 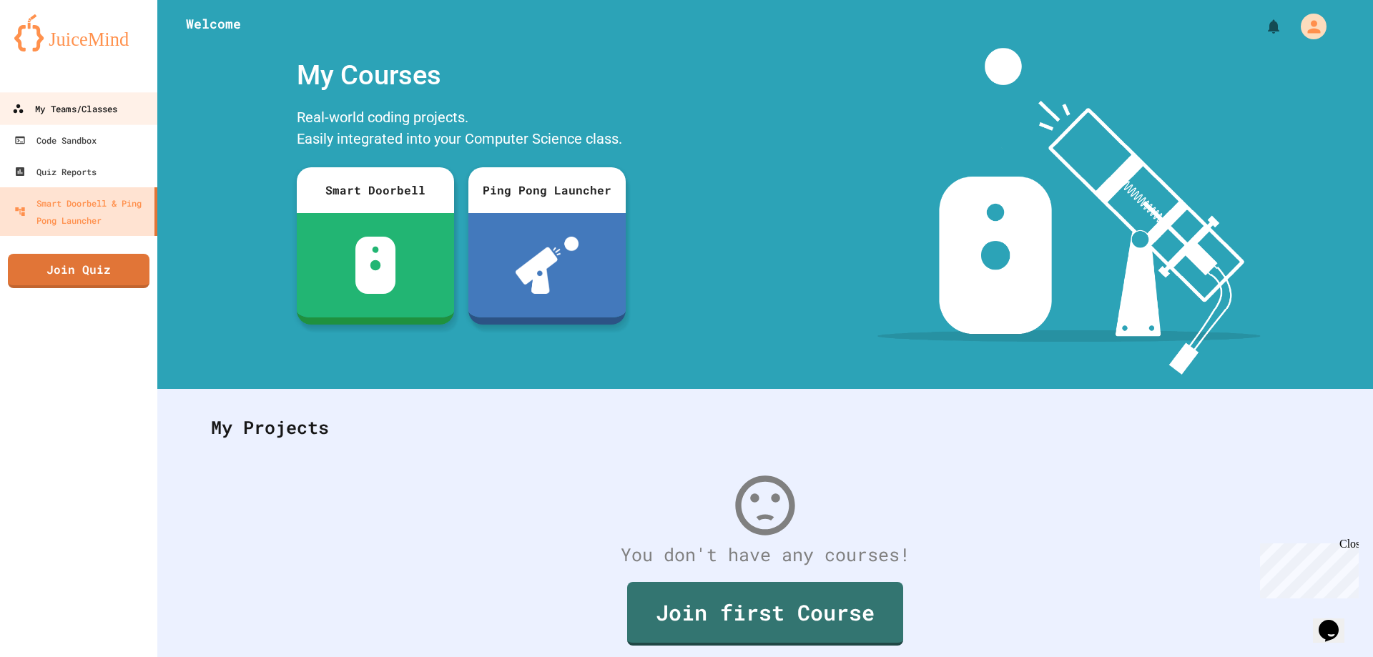 What do you see at coordinates (461, 75) in the screenshot?
I see `div: My Courses` at bounding box center [461, 75].